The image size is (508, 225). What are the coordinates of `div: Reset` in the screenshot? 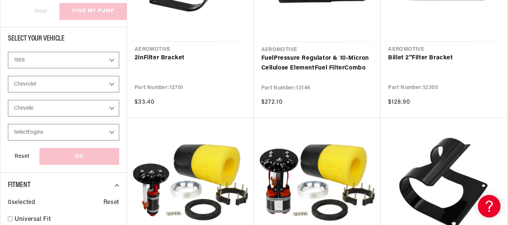 It's located at (22, 157).